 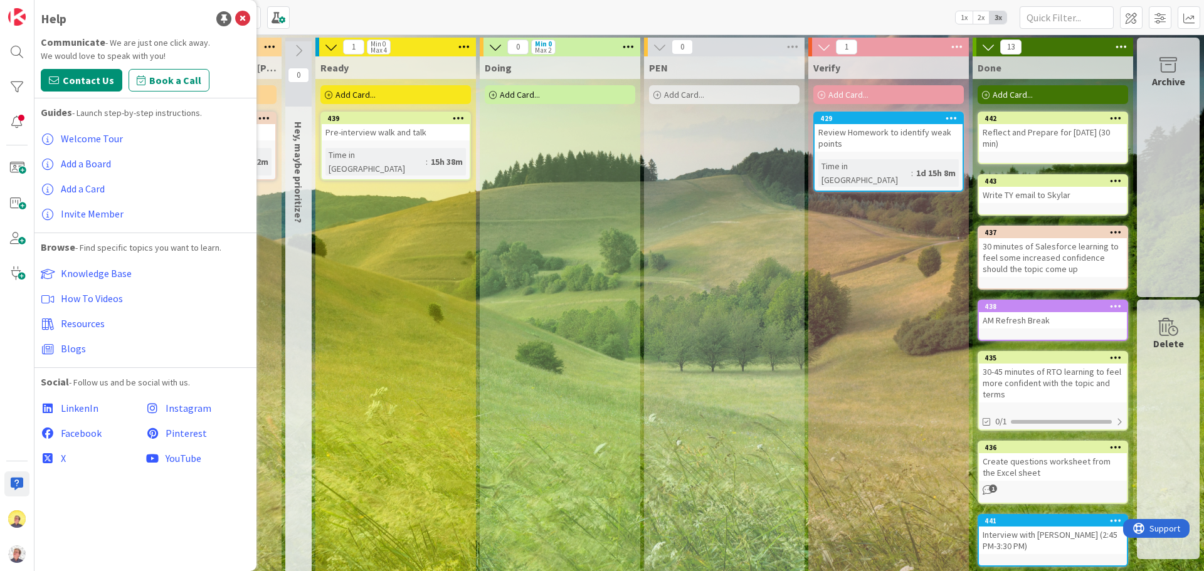 I want to click on button: Book a Call, so click(x=169, y=80).